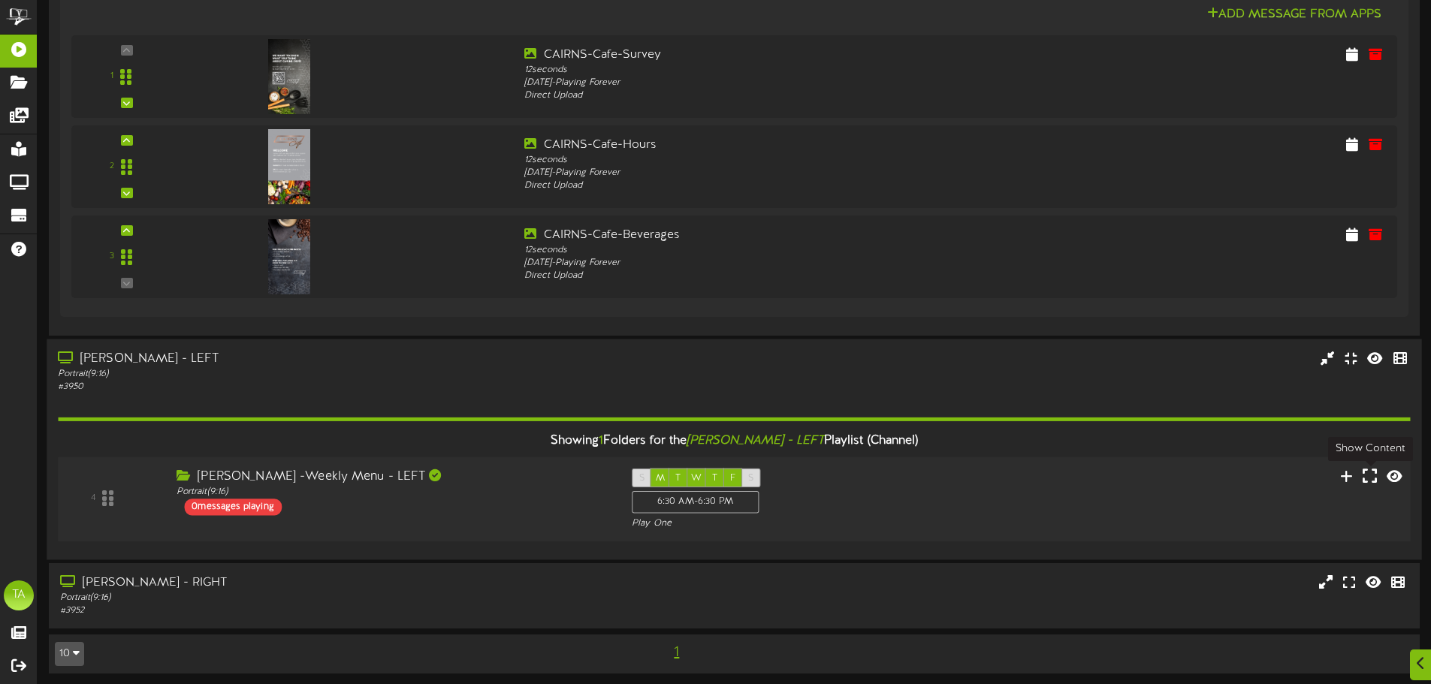 This screenshot has width=1431, height=684. Describe the element at coordinates (1294, 14) in the screenshot. I see `button: Add Message From Apps` at that location.